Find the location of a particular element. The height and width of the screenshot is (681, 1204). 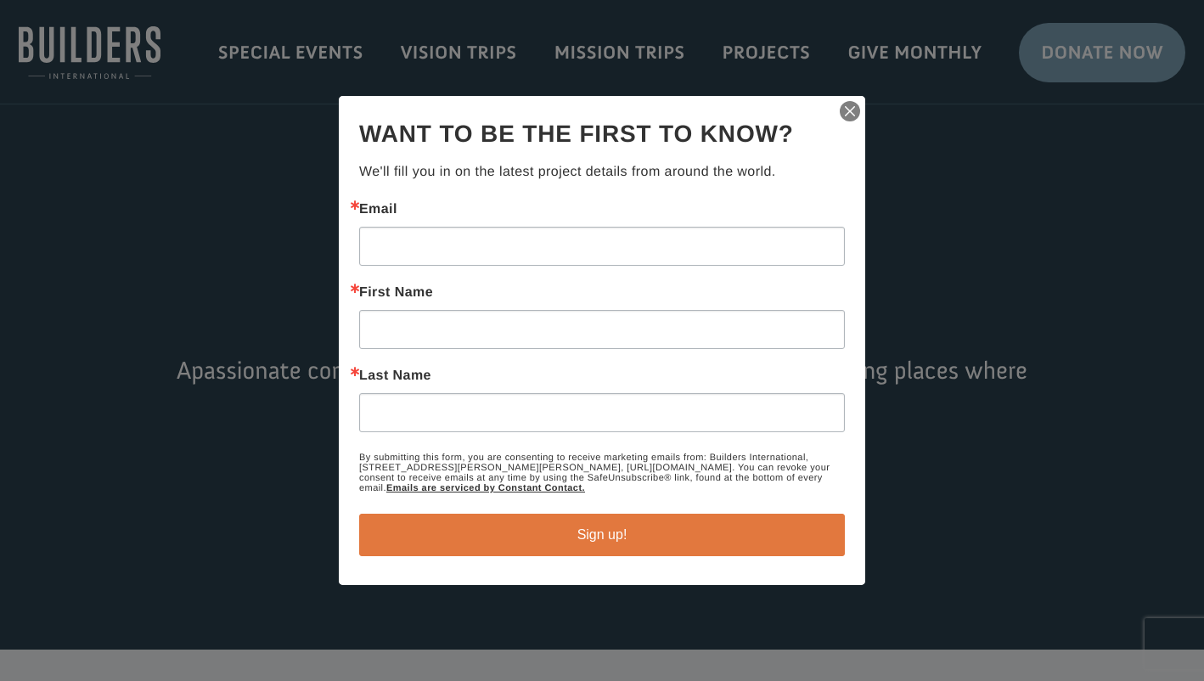

label: First Name is located at coordinates (602, 293).